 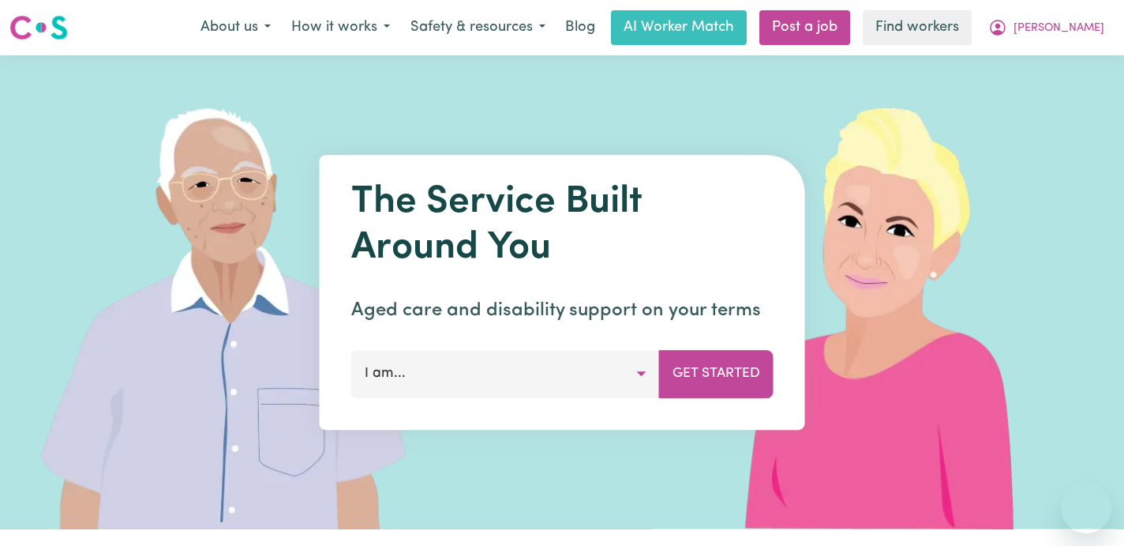 I want to click on img: Careseekers logo, so click(x=39, y=28).